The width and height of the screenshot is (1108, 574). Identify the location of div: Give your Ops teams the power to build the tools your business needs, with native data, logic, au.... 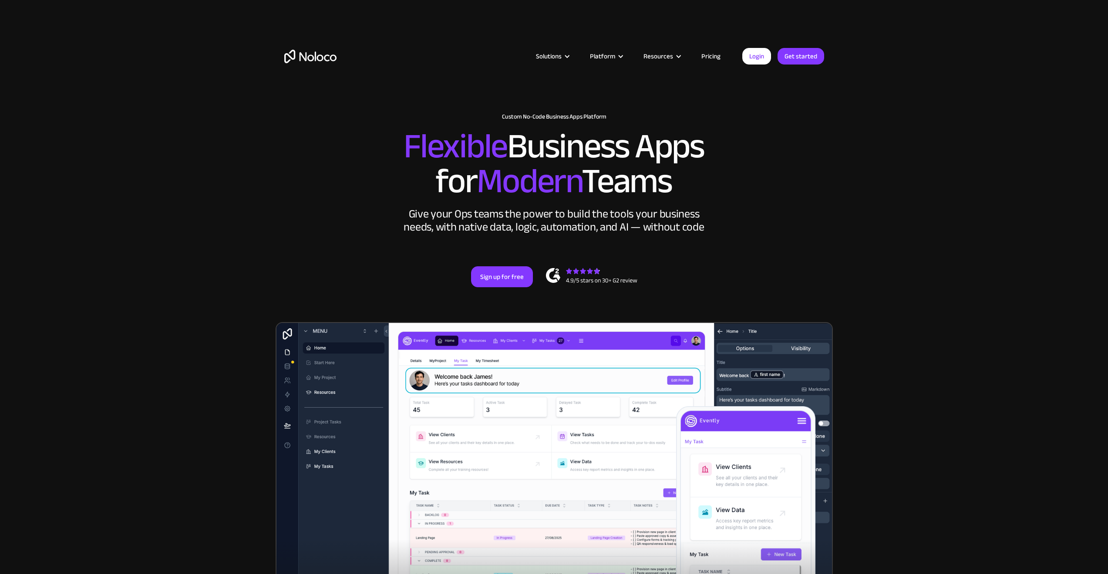
(554, 220).